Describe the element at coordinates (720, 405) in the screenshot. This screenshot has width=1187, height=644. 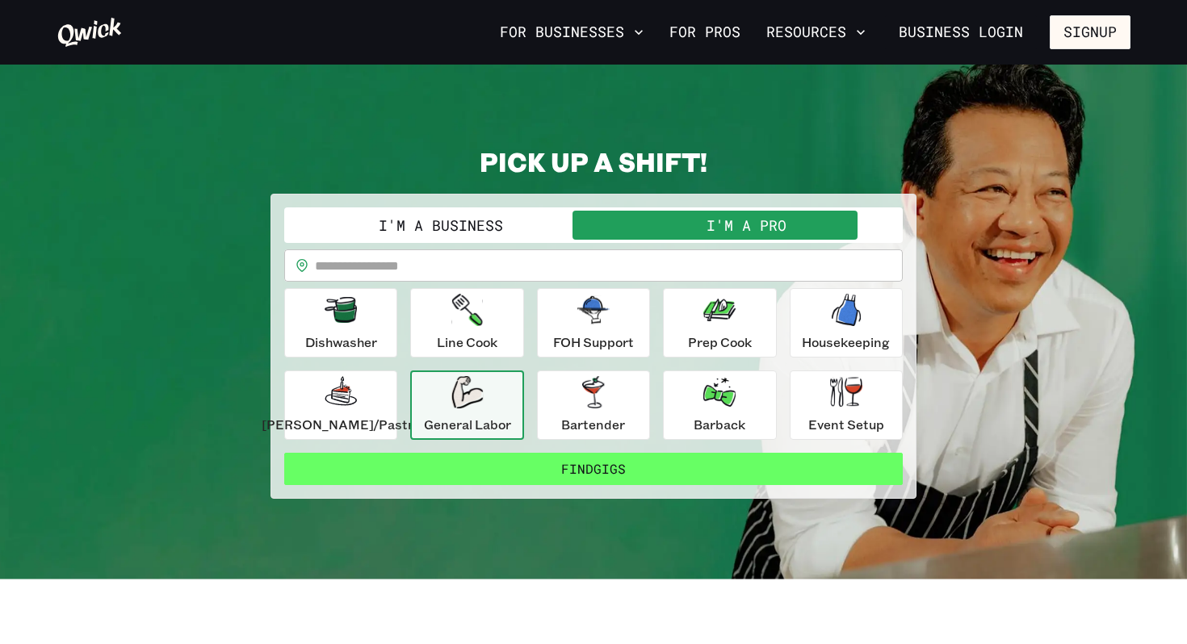
I see `button: Barback` at that location.